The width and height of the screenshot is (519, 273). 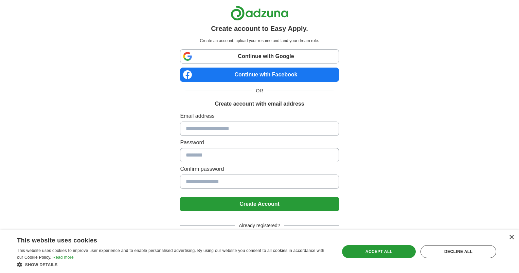 What do you see at coordinates (259, 75) in the screenshot?
I see `a: Continue with Facebook` at bounding box center [259, 75].